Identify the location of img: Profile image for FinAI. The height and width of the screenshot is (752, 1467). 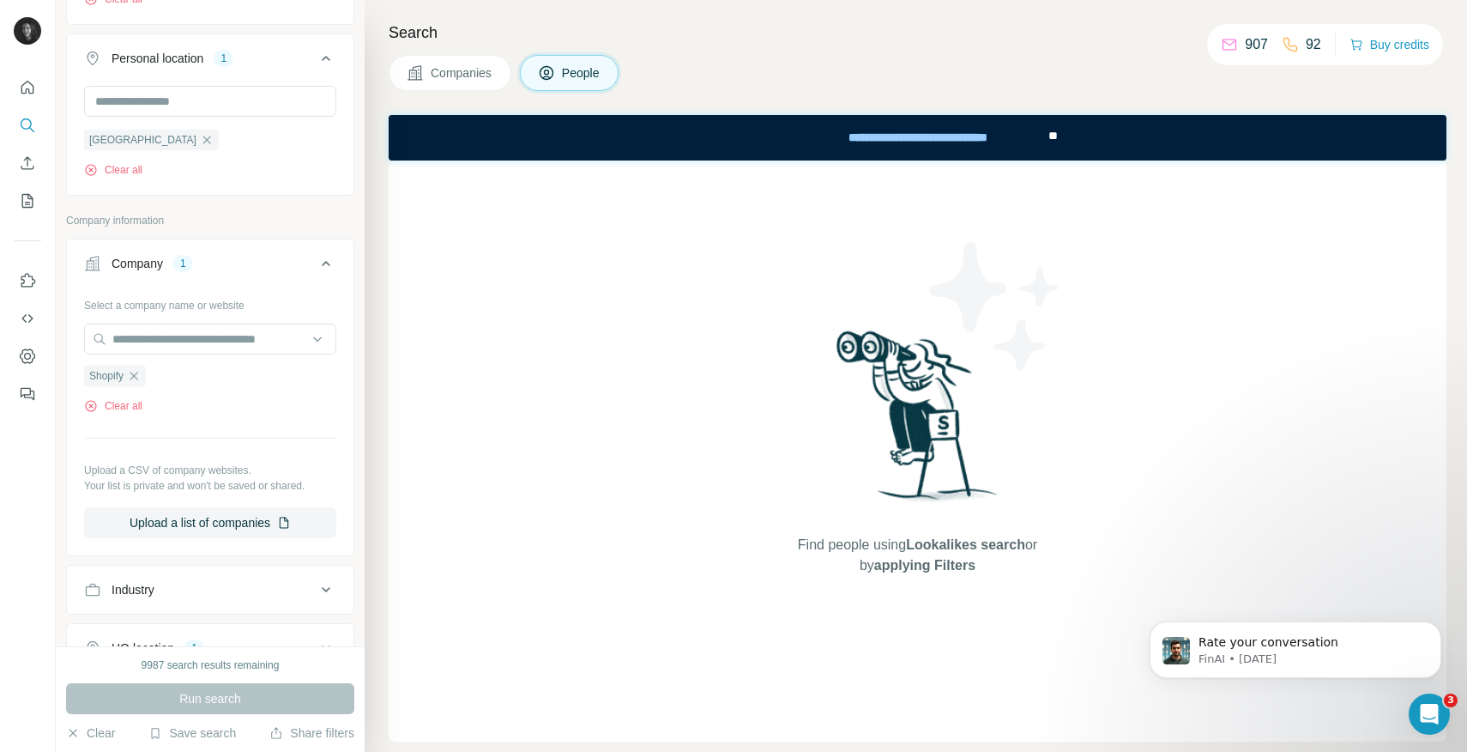
(52, 65).